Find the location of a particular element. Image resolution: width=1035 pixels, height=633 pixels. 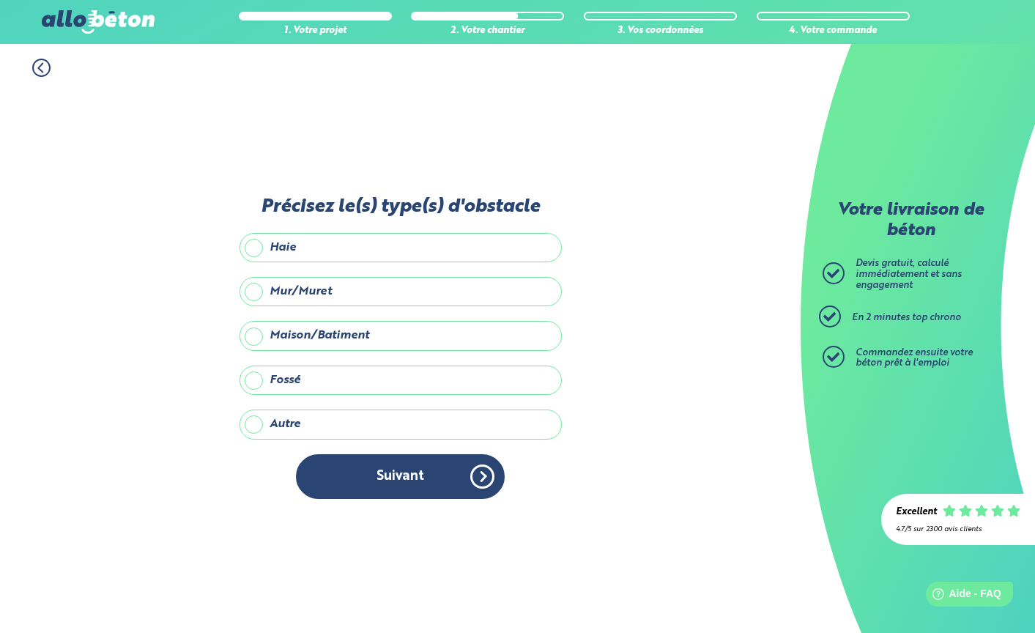

span: Aide - FAQ is located at coordinates (70, 18).